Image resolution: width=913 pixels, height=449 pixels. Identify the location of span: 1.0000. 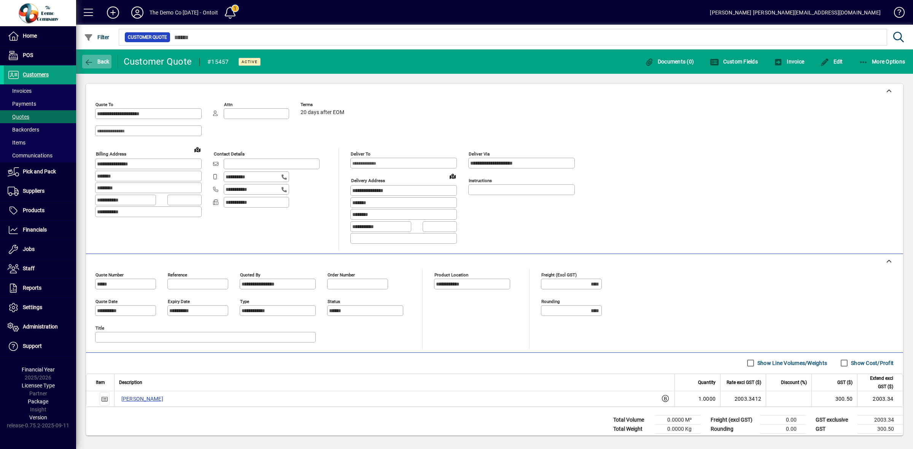
(707, 399).